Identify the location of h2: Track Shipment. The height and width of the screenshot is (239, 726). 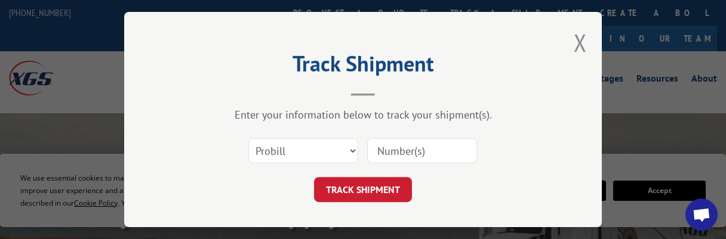
(363, 67).